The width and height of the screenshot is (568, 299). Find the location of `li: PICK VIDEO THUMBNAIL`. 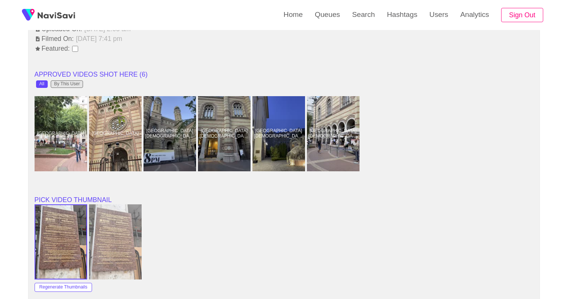

li: PICK VIDEO THUMBNAIL is located at coordinates (284, 200).